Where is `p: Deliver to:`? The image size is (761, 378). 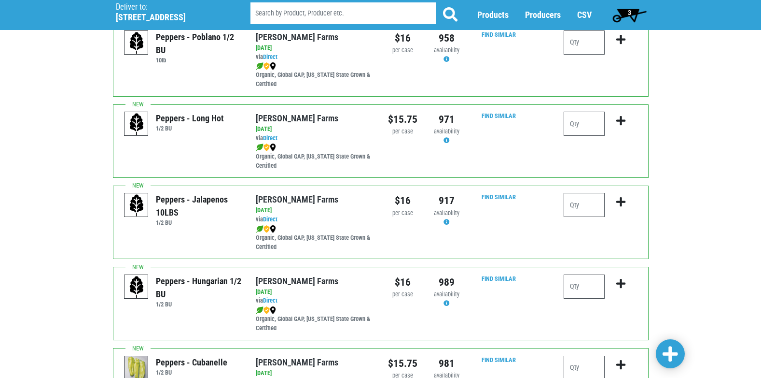
p: Deliver to: is located at coordinates (171, 7).